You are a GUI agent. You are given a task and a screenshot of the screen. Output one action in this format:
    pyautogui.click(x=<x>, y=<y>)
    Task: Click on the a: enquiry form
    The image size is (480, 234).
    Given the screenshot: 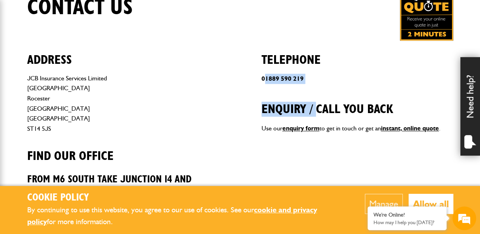 What is the action you would take?
    pyautogui.click(x=301, y=128)
    